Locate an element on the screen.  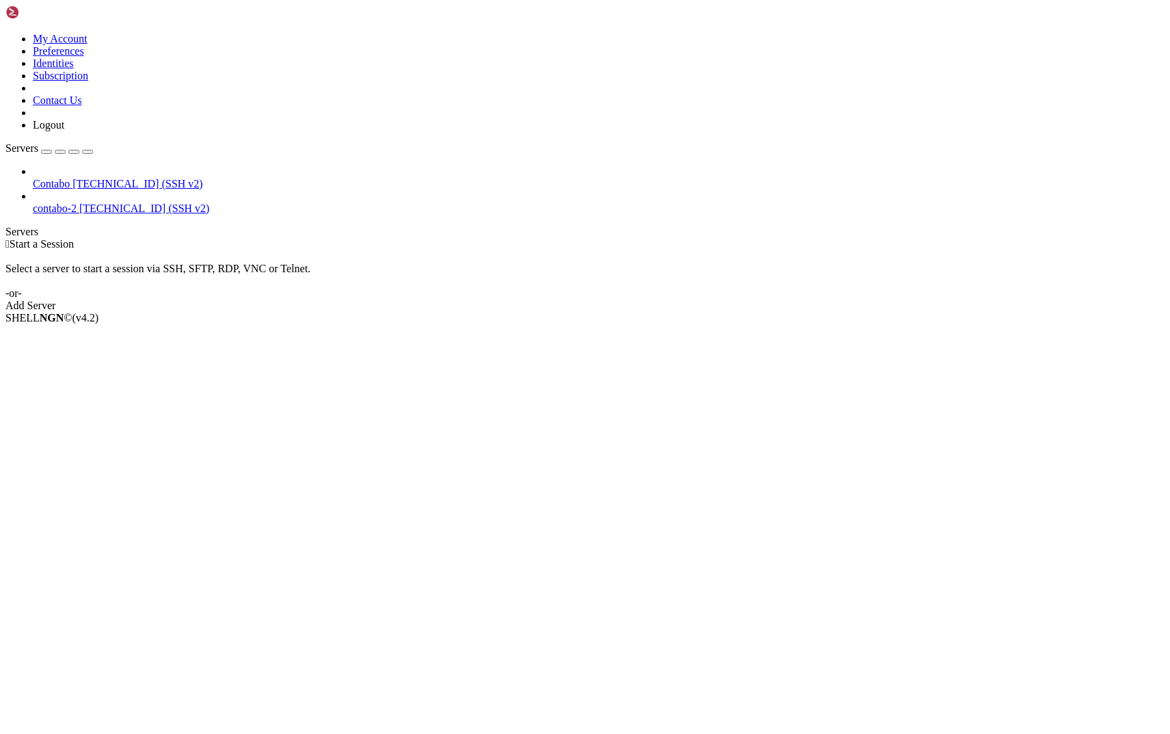
a: Preferences is located at coordinates (58, 51).